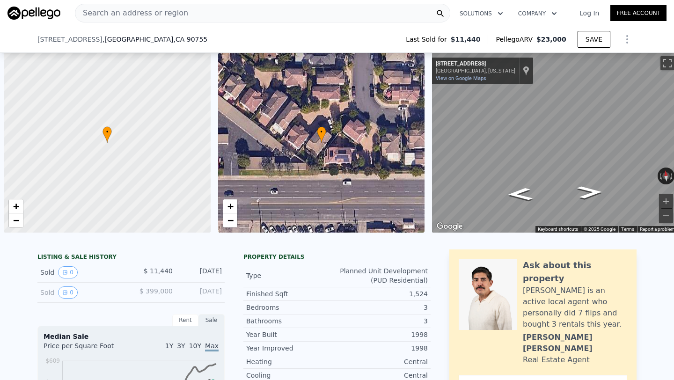 The image size is (674, 380). Describe the element at coordinates (132, 13) in the screenshot. I see `span: Search an address or region` at that location.